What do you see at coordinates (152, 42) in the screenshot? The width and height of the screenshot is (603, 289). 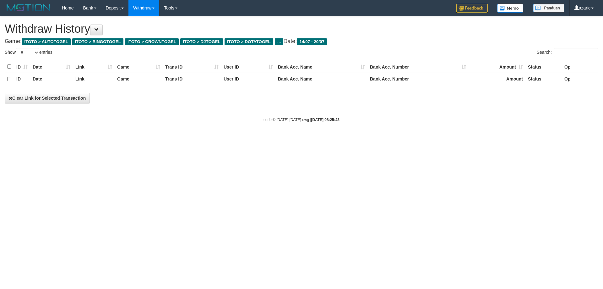 I see `span: ITOTO > CROWNTOGEL` at bounding box center [152, 42].